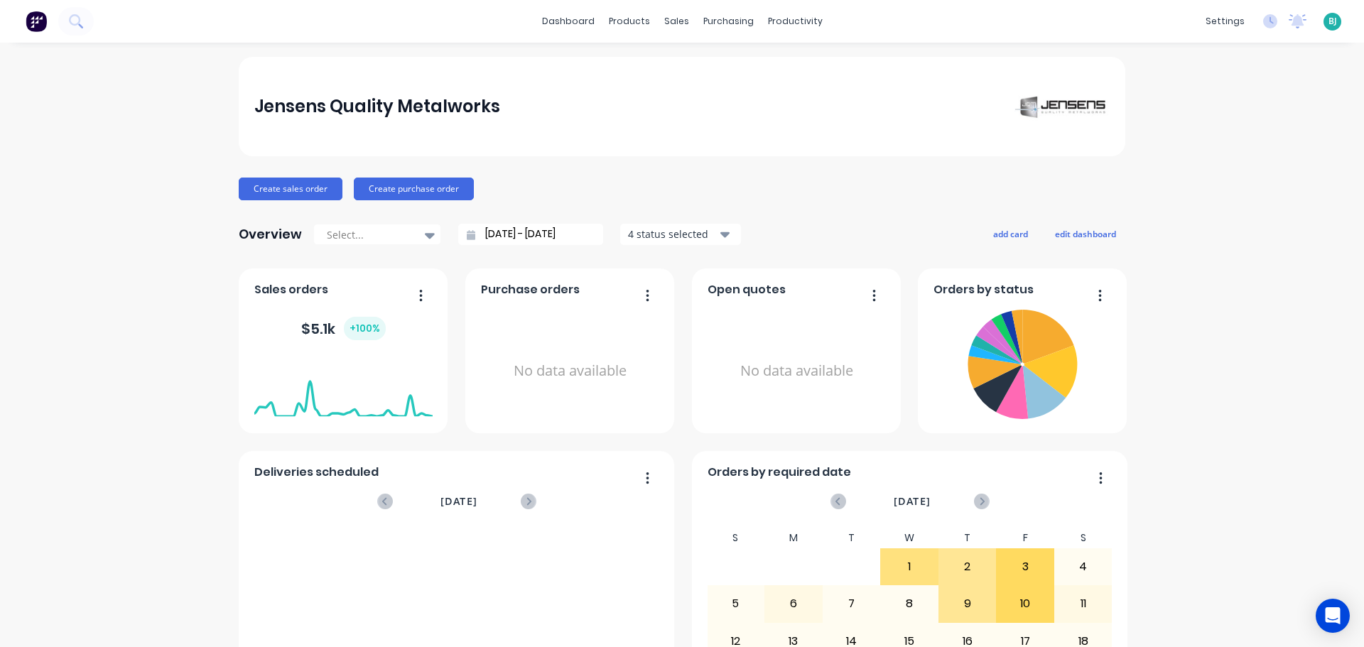 The width and height of the screenshot is (1364, 647). Describe the element at coordinates (364, 328) in the screenshot. I see `div: + 100 %` at that location.